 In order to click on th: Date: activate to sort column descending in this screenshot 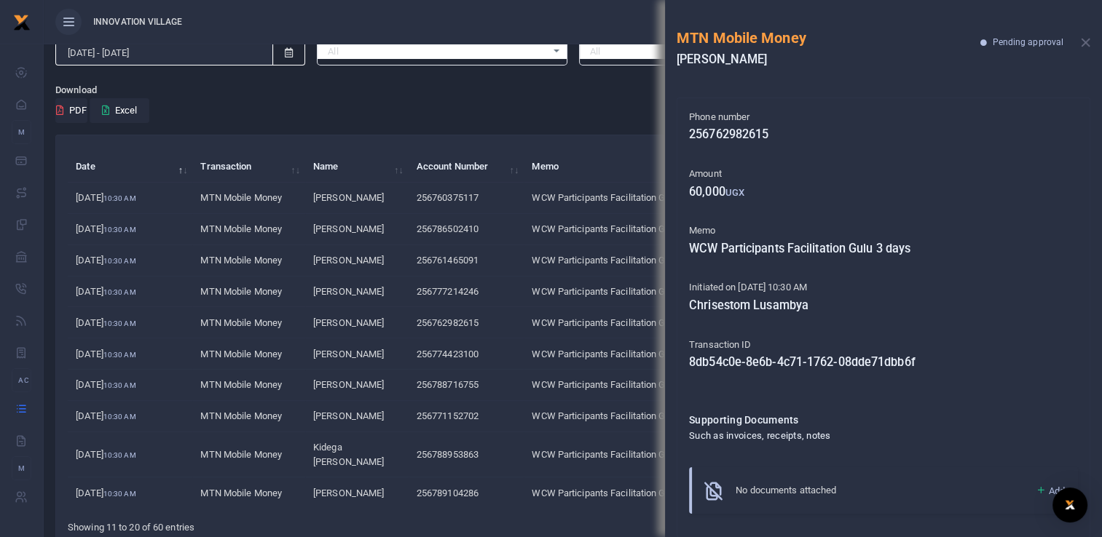, I will do `click(130, 167)`.